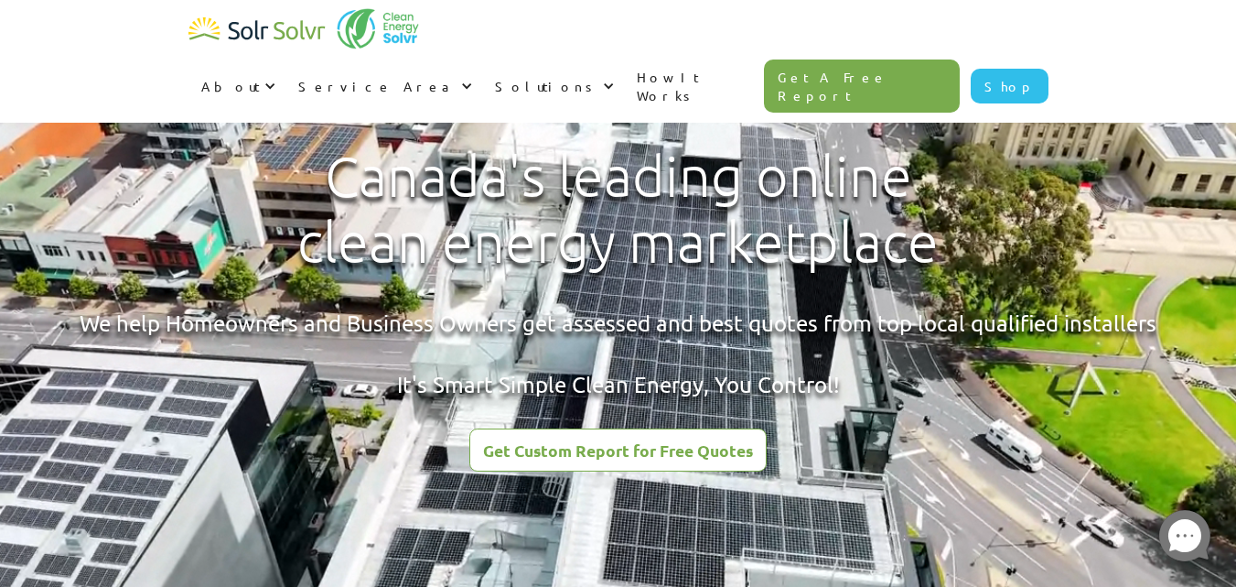  Describe the element at coordinates (1009, 86) in the screenshot. I see `a: Shop` at that location.